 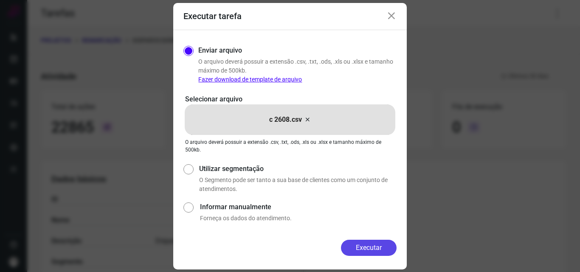 What do you see at coordinates (250, 79) in the screenshot?
I see `a: Fazer download de template de arquivo` at bounding box center [250, 79].